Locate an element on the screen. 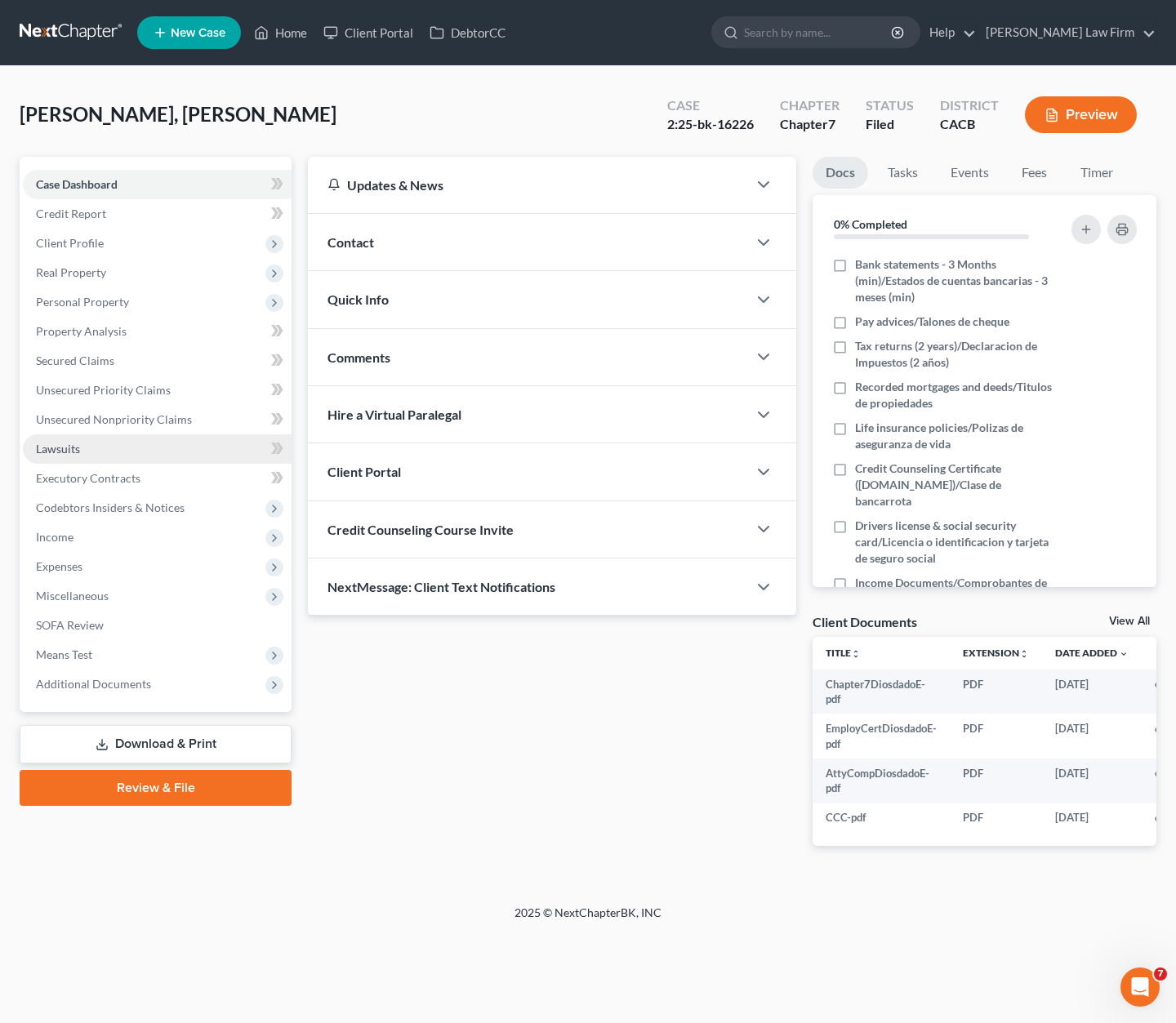  span: Lawsuits is located at coordinates (58, 448).